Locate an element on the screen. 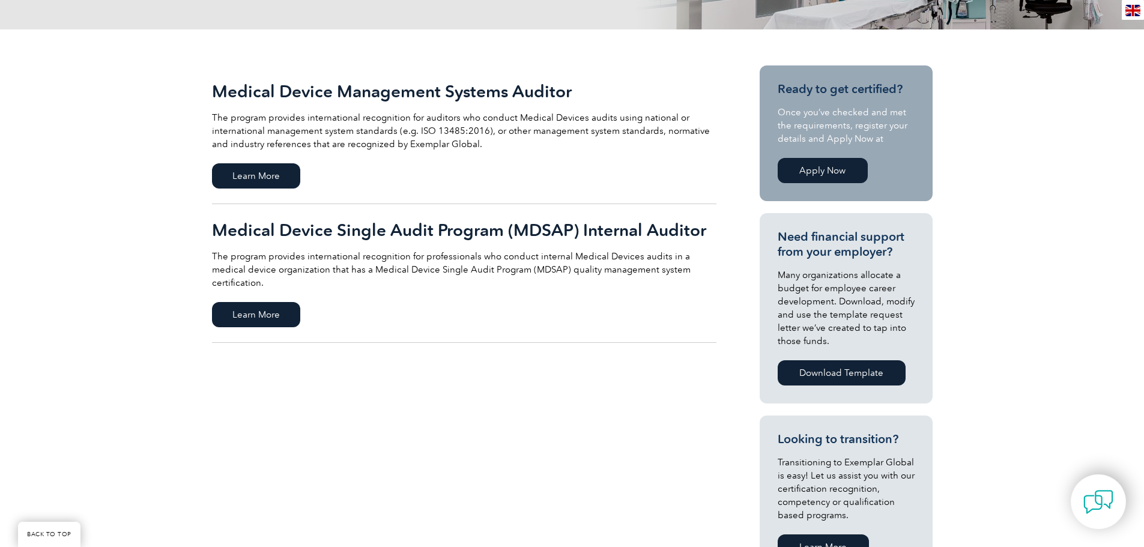 This screenshot has width=1144, height=547. p: Transitioning to Exemplar Global is easy! Let us assist you with our certification recognition, c... is located at coordinates (846, 489).